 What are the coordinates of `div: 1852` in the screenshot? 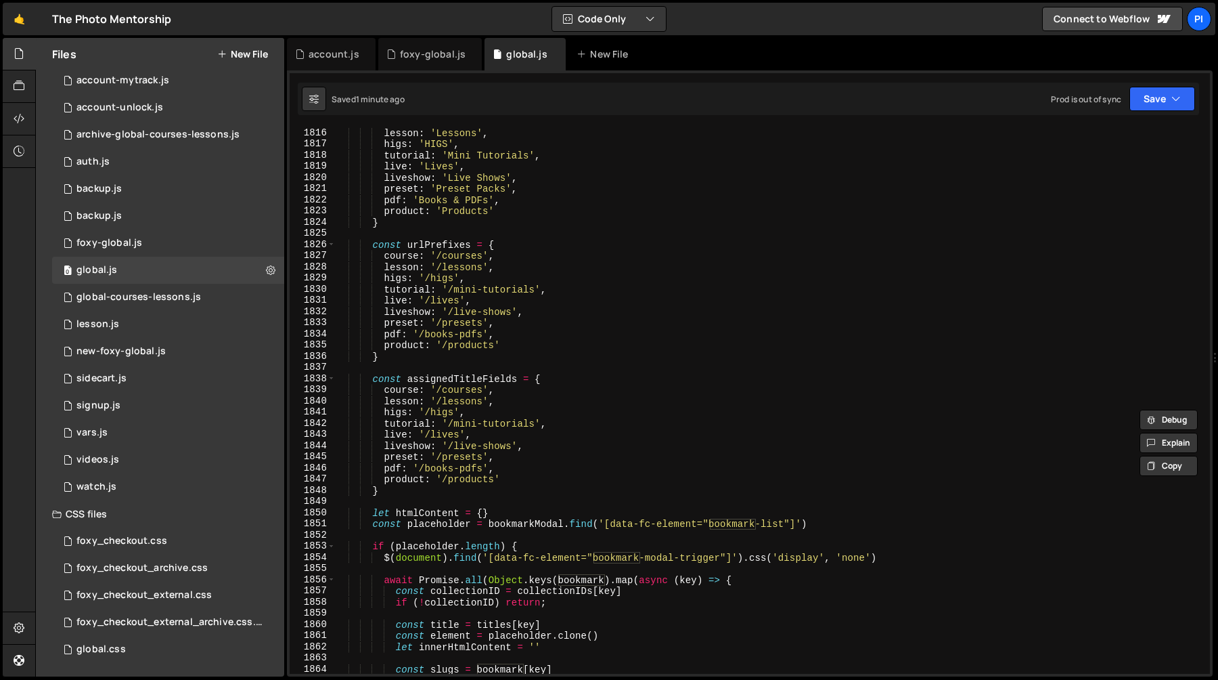 It's located at (313, 535).